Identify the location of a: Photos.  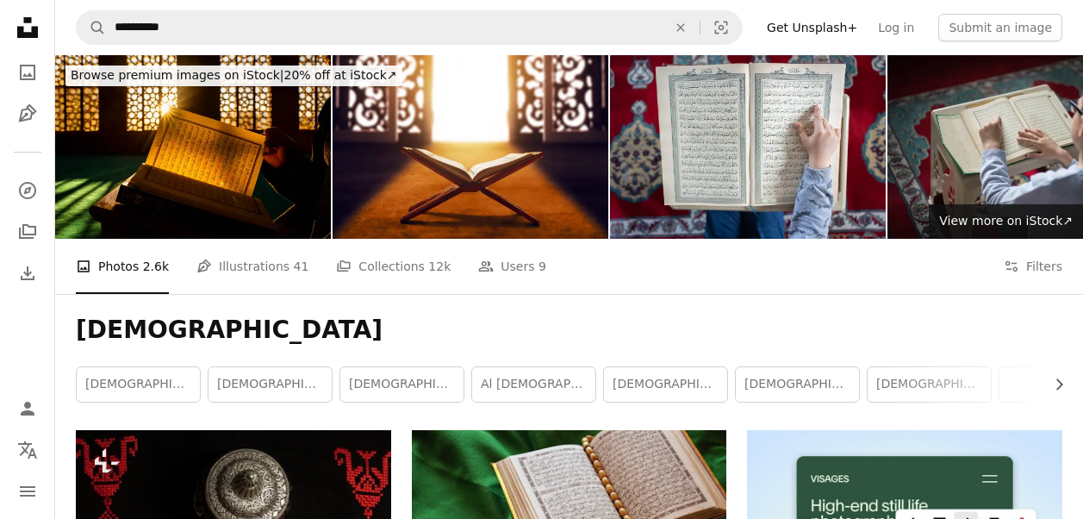
(28, 72).